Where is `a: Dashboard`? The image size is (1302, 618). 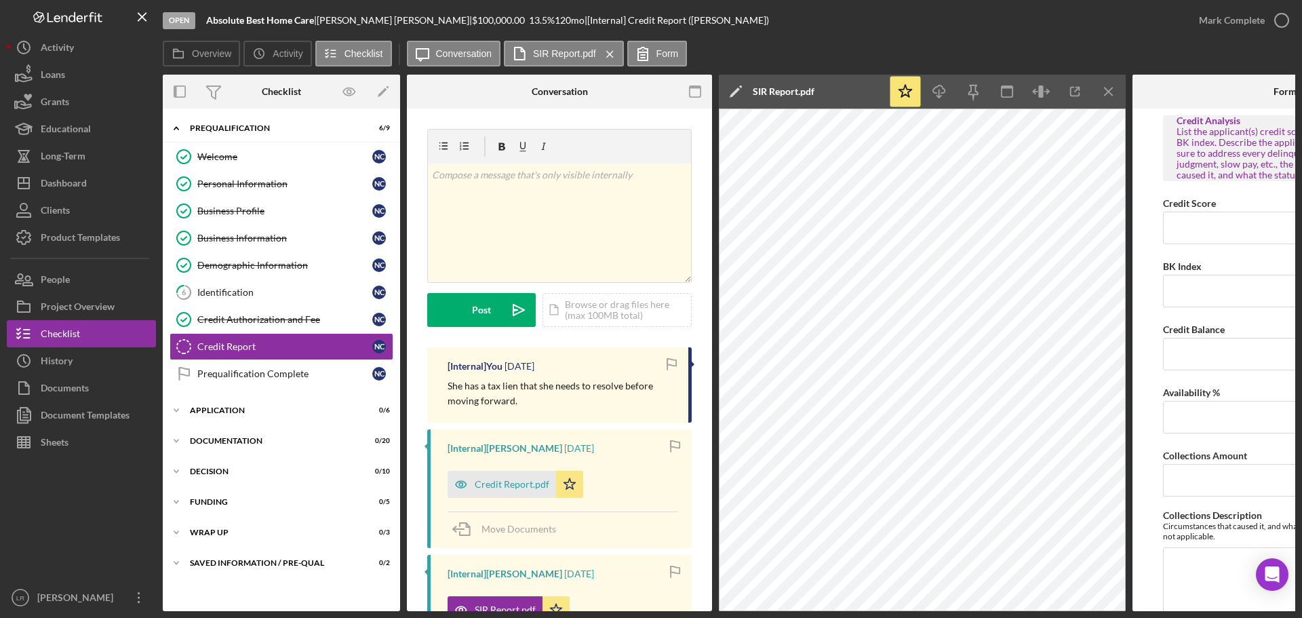 a: Dashboard is located at coordinates (81, 183).